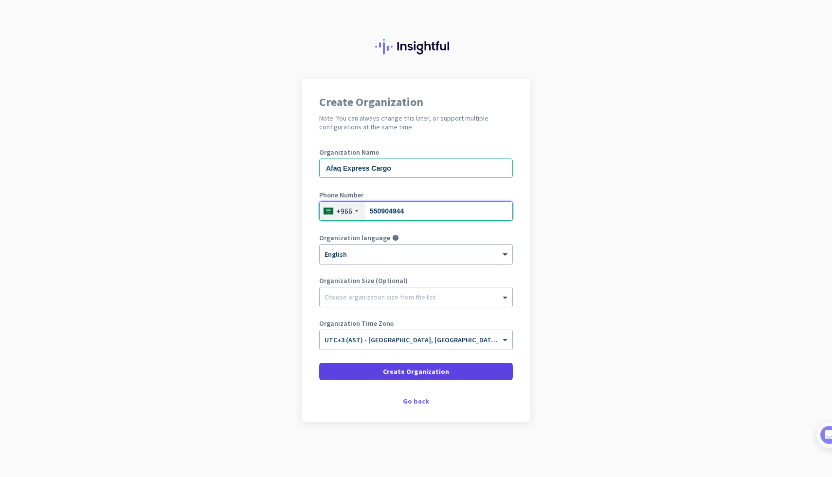 The image size is (832, 477). I want to click on span: Create Organization, so click(416, 372).